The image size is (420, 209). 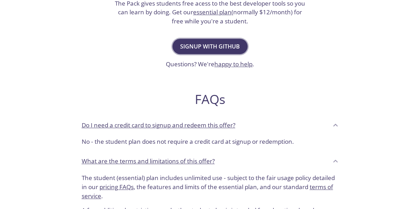 I want to click on a: terms of service, so click(x=207, y=191).